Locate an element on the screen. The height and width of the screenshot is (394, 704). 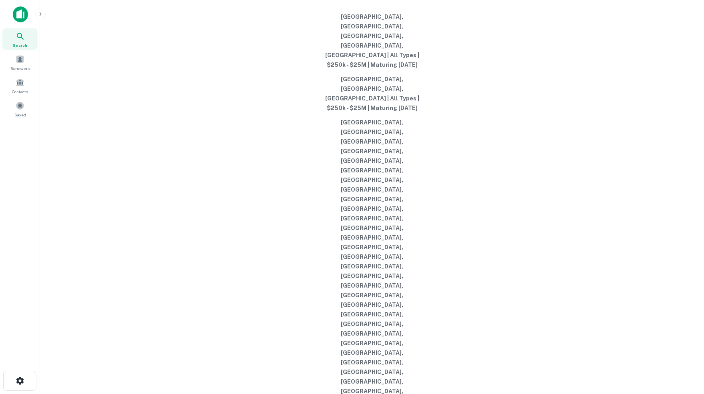
div: Saved is located at coordinates (20, 109).